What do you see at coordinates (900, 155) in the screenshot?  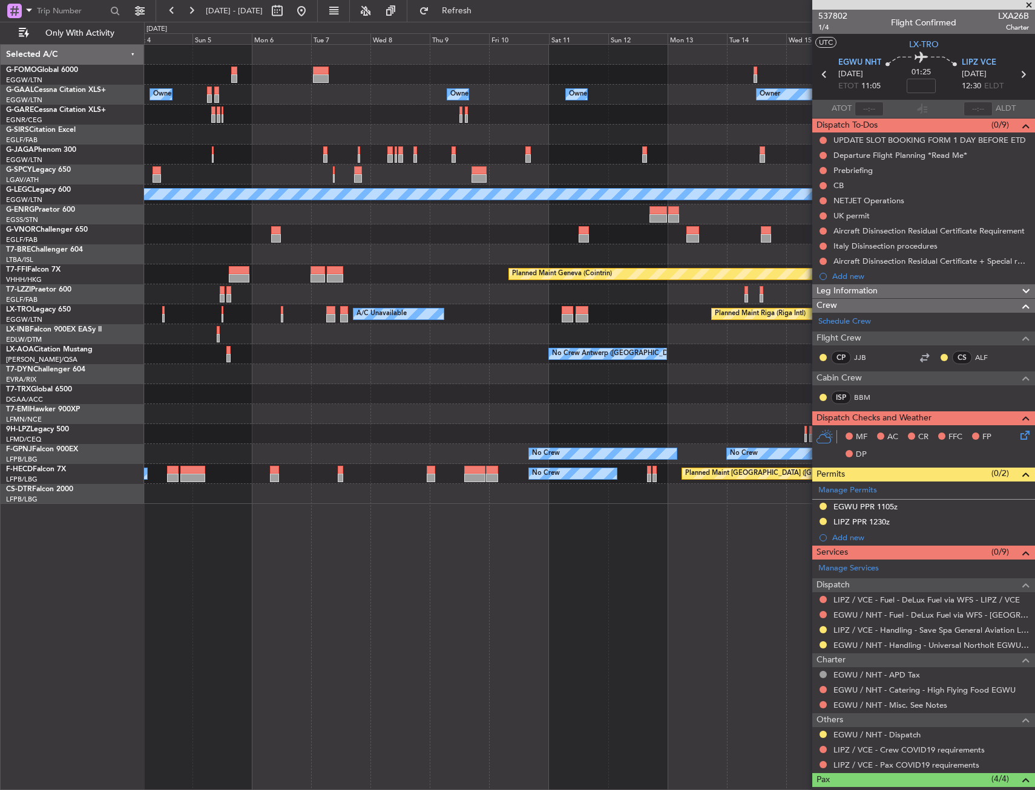 I see `div: Departure Flight Planning *Read Me*` at bounding box center [900, 155].